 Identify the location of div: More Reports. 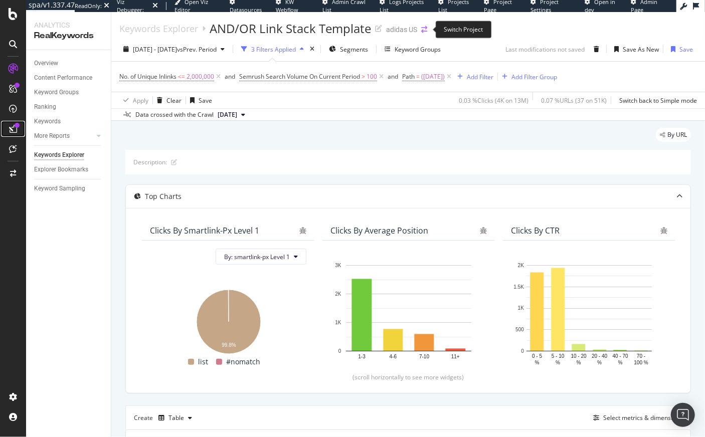
(52, 136).